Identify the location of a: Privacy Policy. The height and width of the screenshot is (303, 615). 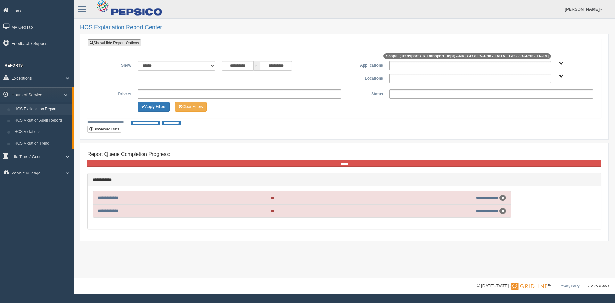
(569, 286).